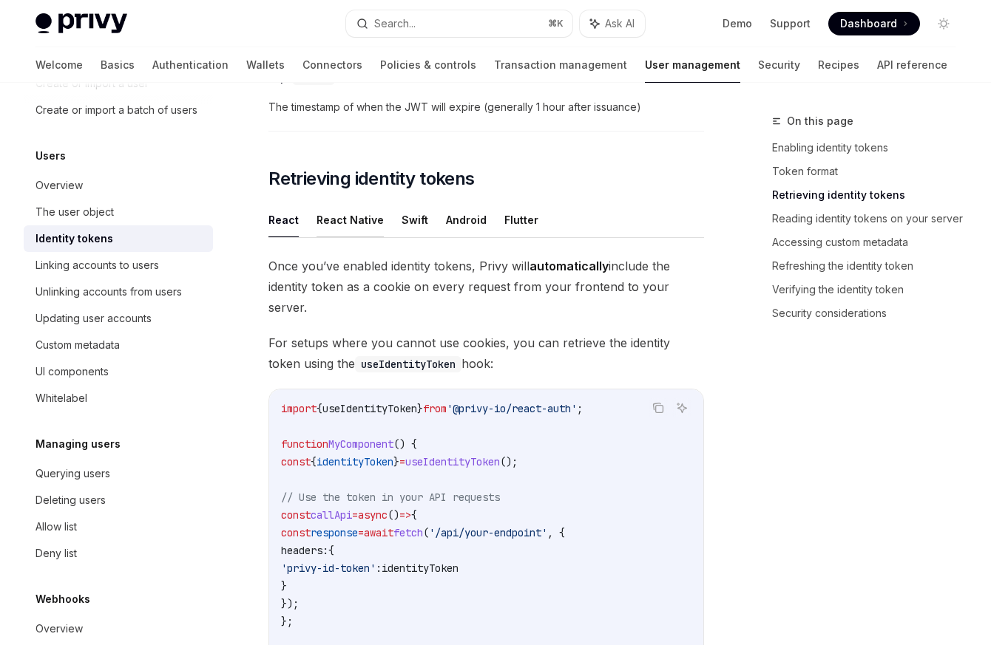 The image size is (991, 645). Describe the element at coordinates (838, 65) in the screenshot. I see `a: Recipes` at that location.